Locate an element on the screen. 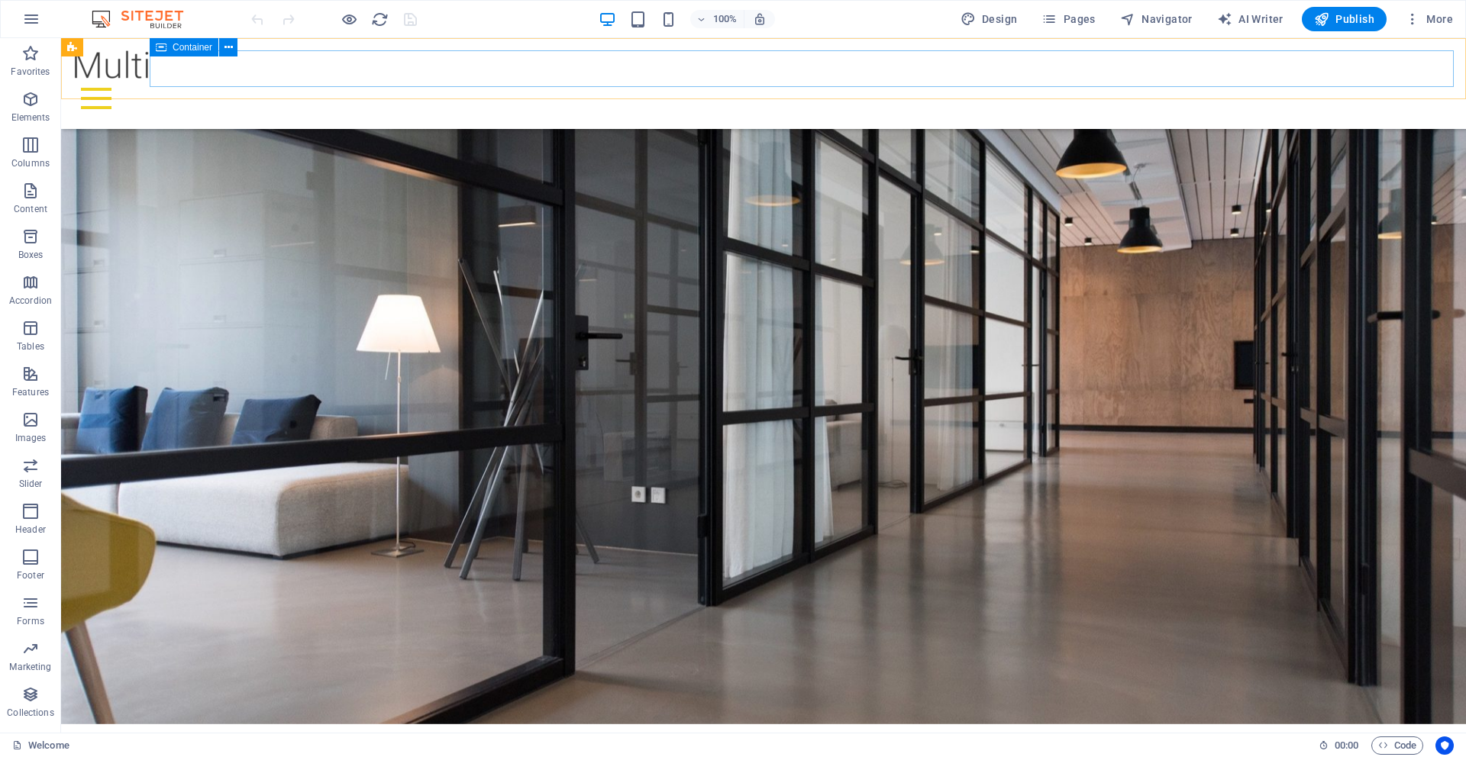 Image resolution: width=1466 pixels, height=757 pixels. img: Editor Logo is located at coordinates (145, 19).